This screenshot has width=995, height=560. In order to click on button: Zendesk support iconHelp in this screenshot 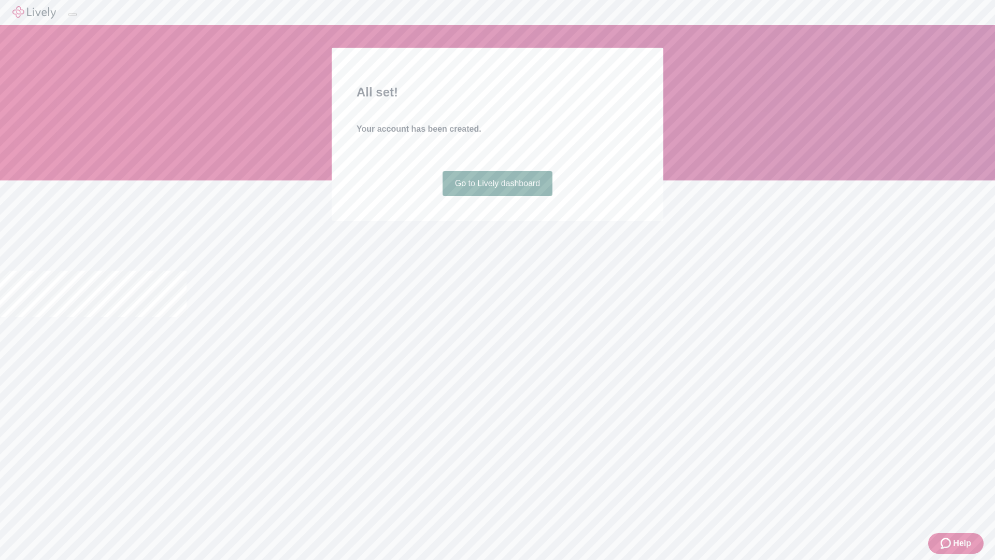, I will do `click(956, 543)`.